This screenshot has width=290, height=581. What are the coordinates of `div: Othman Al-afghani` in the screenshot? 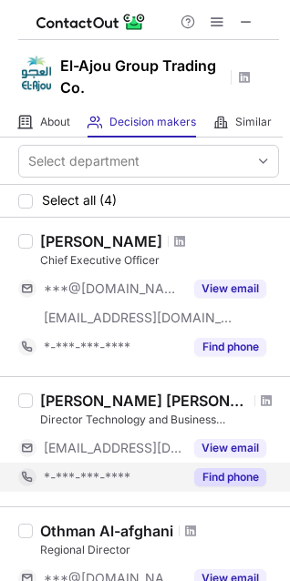 It's located at (107, 531).